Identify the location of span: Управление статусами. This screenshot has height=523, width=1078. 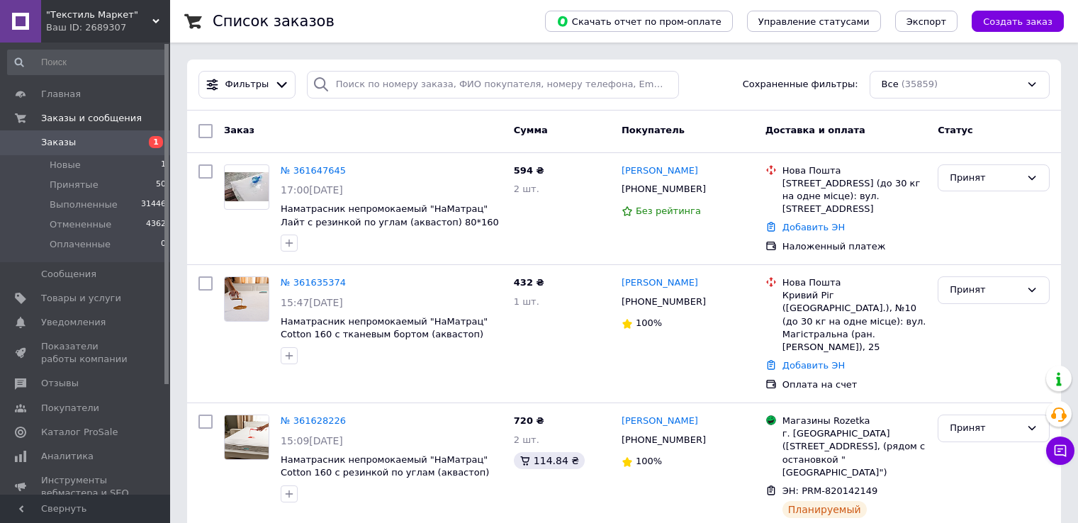
(813, 21).